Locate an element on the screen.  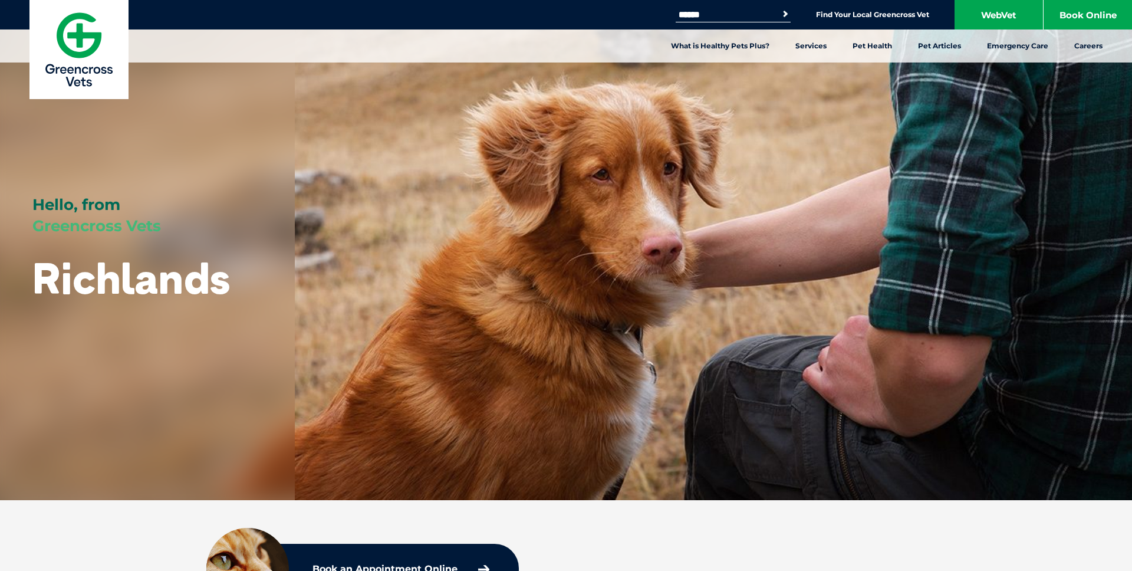
a: Emergency Care is located at coordinates (1018, 46).